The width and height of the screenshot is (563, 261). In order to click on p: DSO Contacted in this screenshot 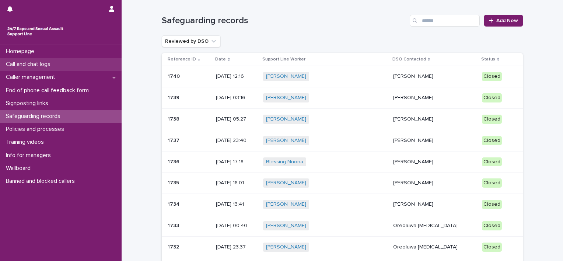, I will do `click(409, 59)`.